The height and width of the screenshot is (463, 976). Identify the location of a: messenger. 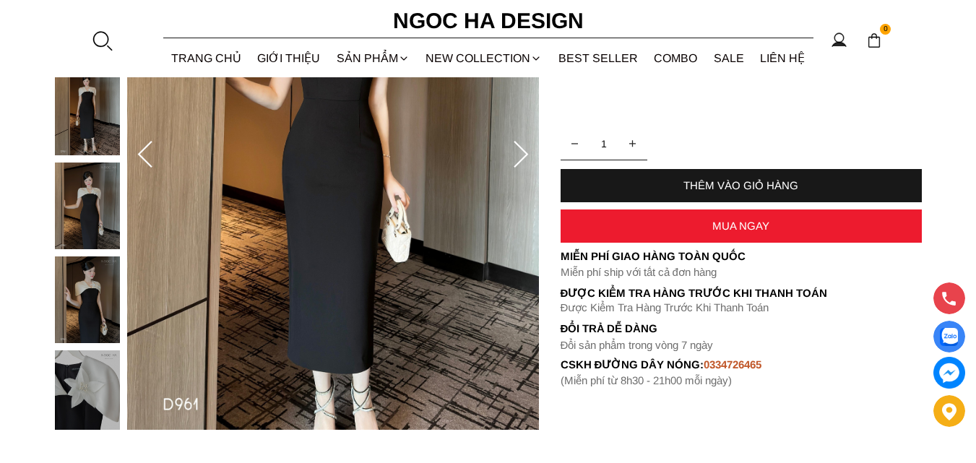
(949, 373).